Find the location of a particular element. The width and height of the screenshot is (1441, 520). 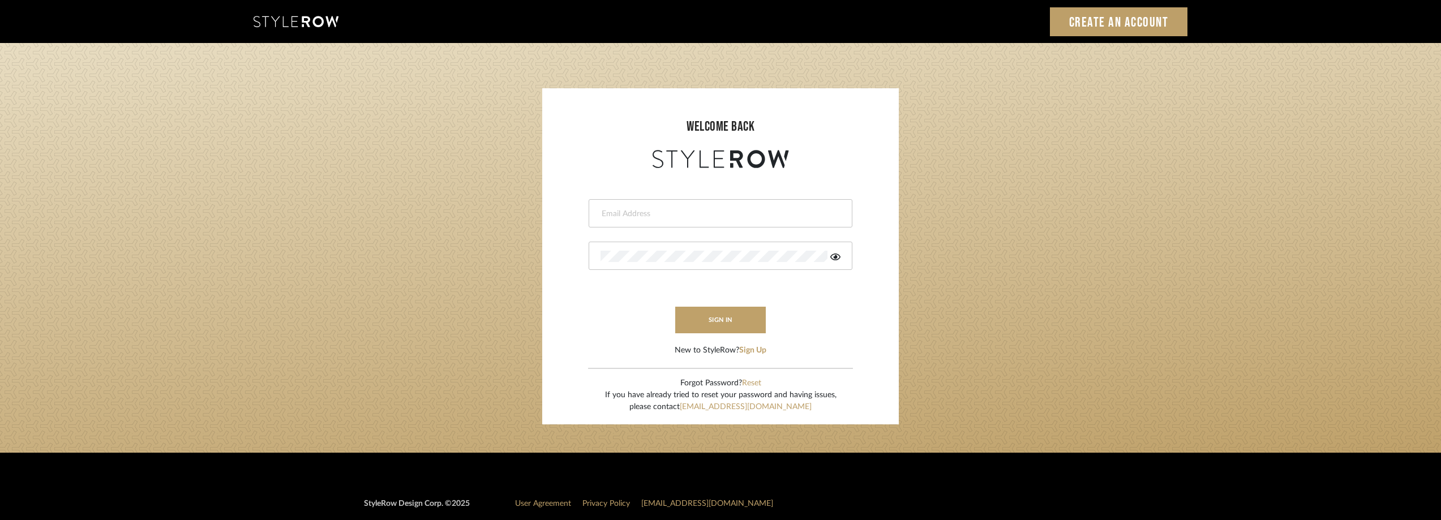

div: welcome back is located at coordinates (720, 127).